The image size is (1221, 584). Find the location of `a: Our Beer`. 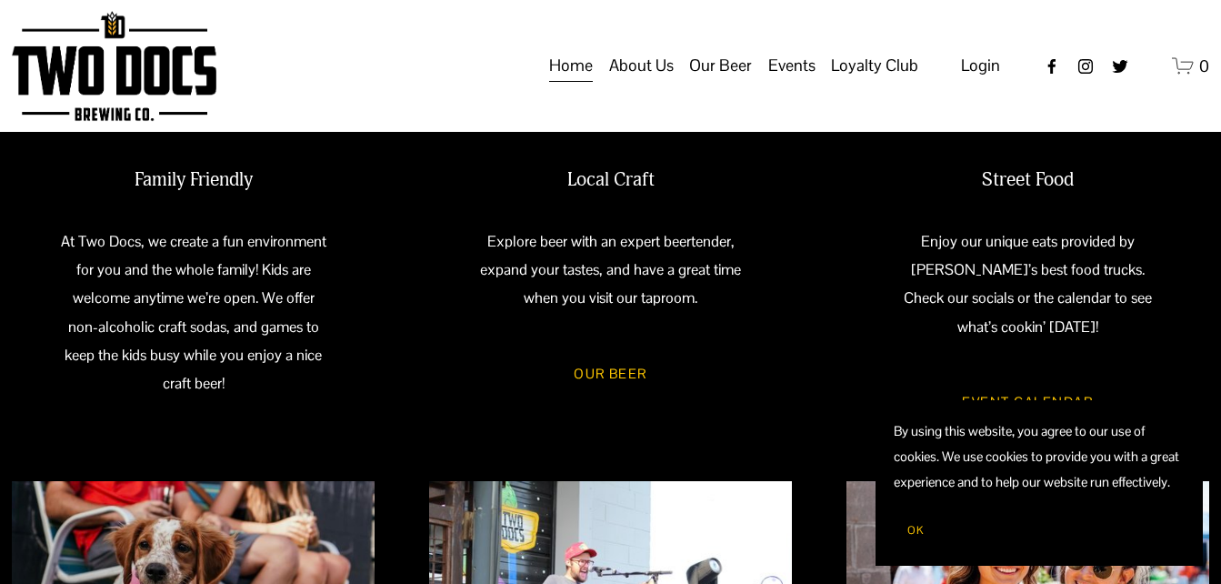

a: Our Beer is located at coordinates (610, 373).